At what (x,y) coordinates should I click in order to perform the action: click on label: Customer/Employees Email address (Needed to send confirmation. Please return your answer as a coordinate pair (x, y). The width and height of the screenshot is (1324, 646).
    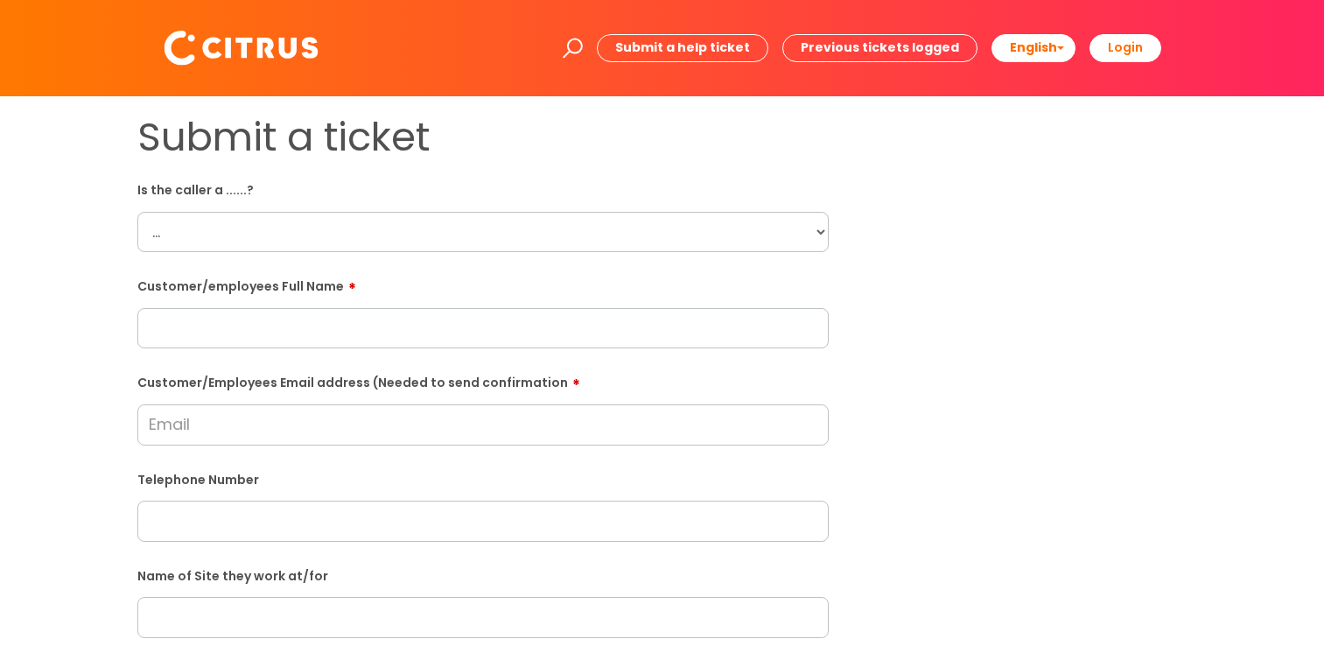
    Looking at the image, I should click on (483, 380).